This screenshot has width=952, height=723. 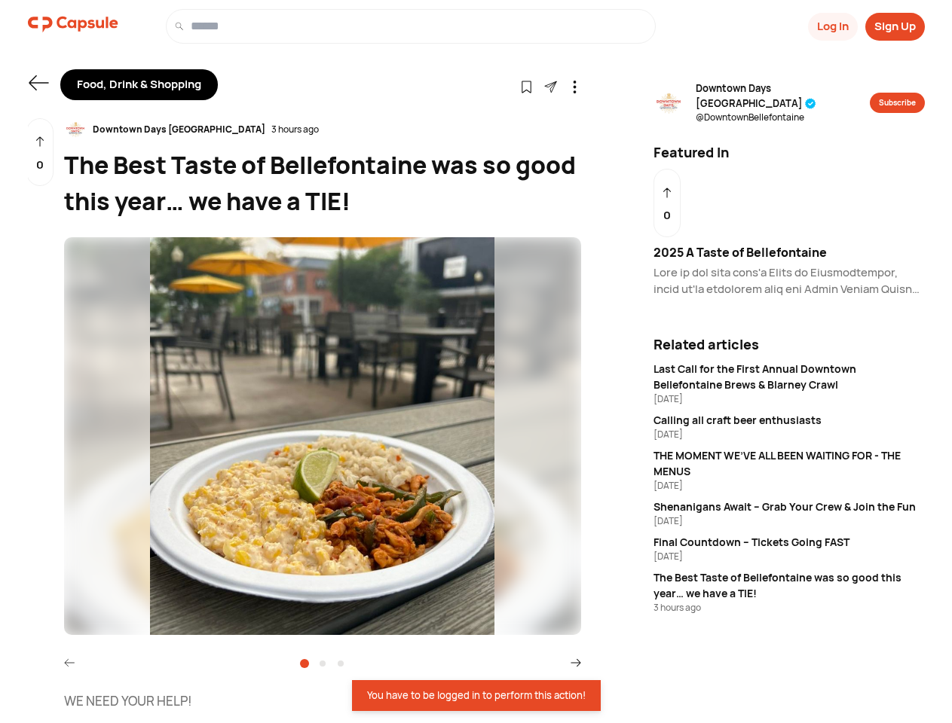 I want to click on div: Featured In, so click(x=789, y=152).